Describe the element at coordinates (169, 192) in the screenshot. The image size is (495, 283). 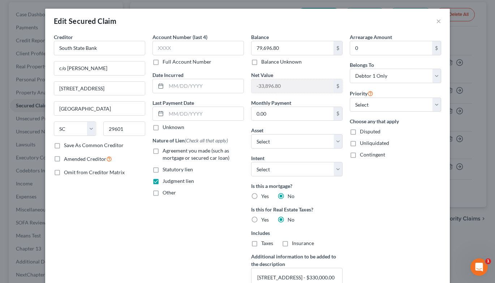
I see `span: Other` at that location.